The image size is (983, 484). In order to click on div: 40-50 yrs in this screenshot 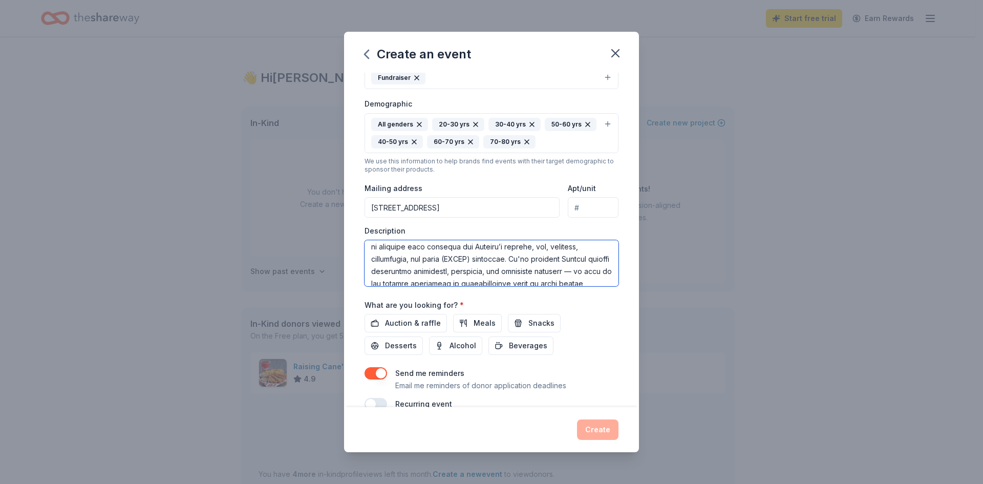, I will do `click(397, 142)`.